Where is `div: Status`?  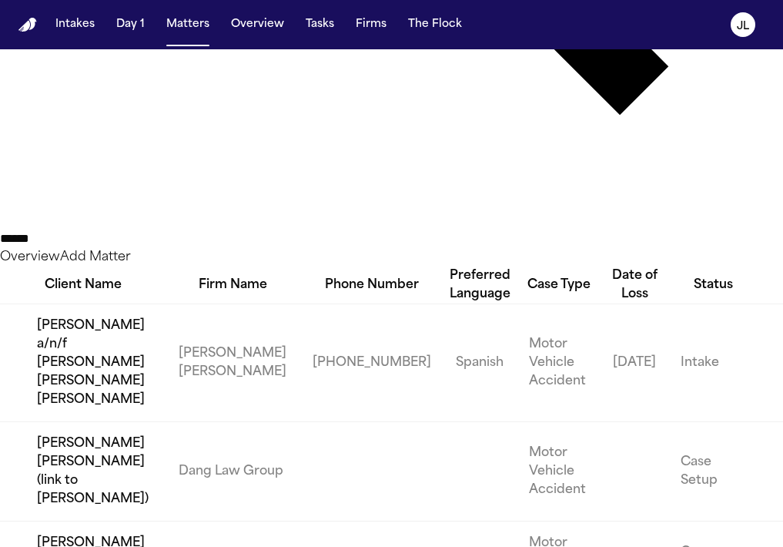
div: Status is located at coordinates (713, 285).